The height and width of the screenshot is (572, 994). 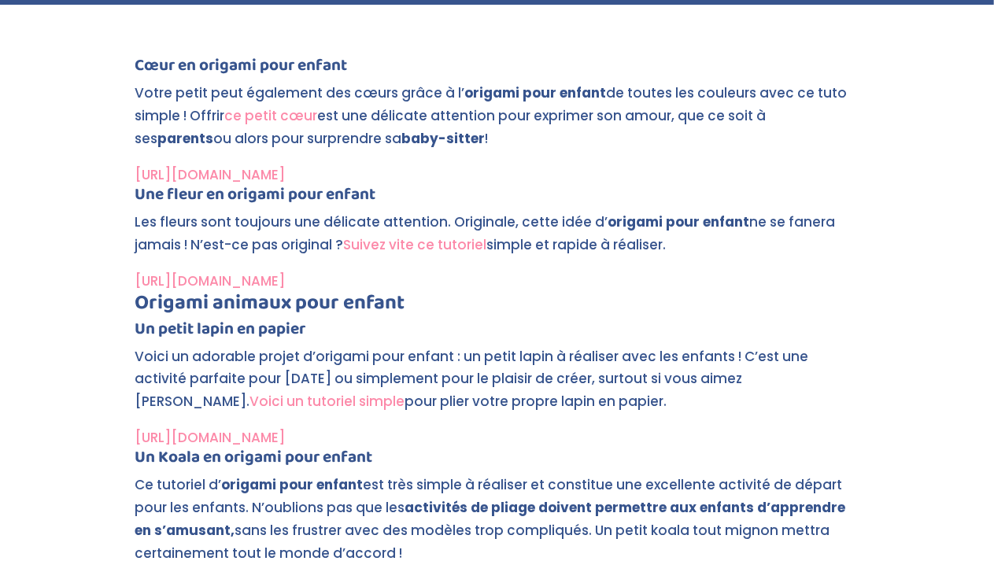 What do you see at coordinates (498, 333) in the screenshot?
I see `h4: Un petit lapin en papier` at bounding box center [498, 333].